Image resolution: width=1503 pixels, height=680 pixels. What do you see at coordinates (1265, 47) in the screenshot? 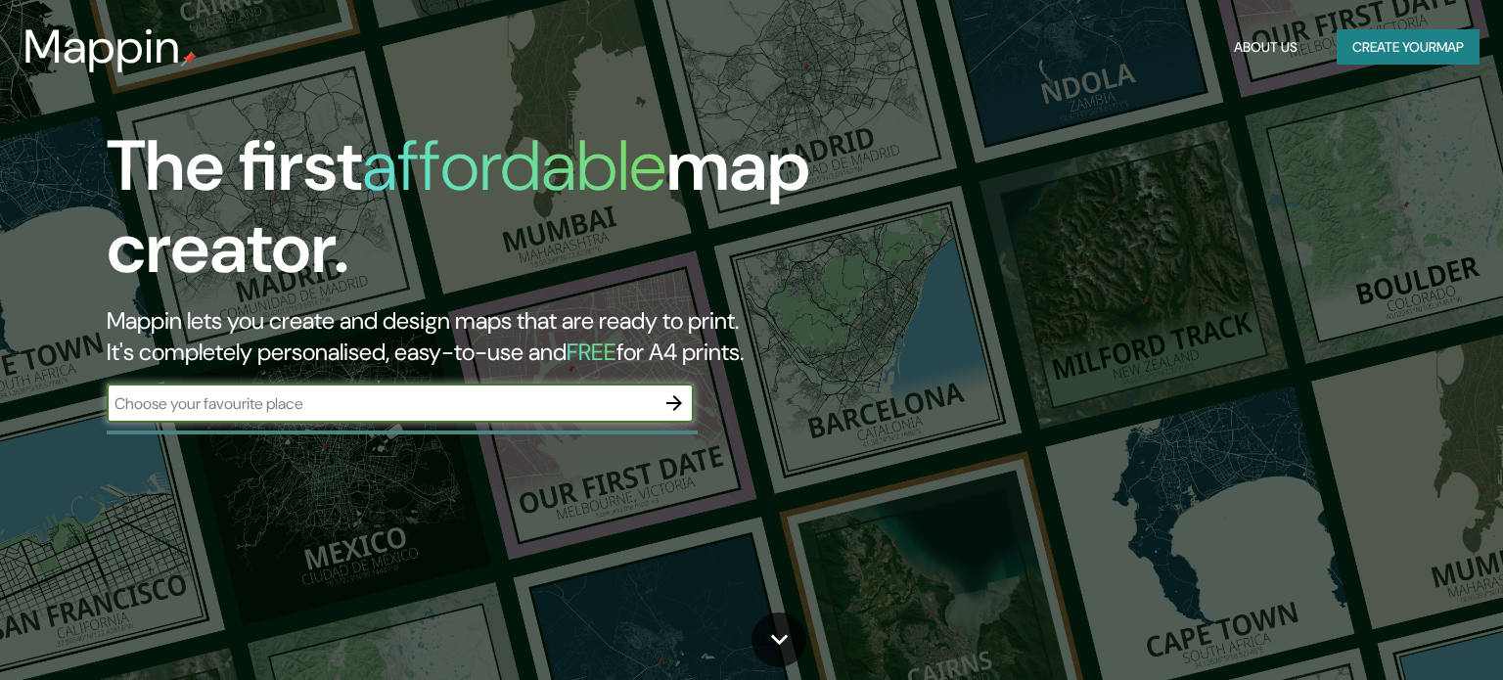
I see `button: About Us` at bounding box center [1265, 47].